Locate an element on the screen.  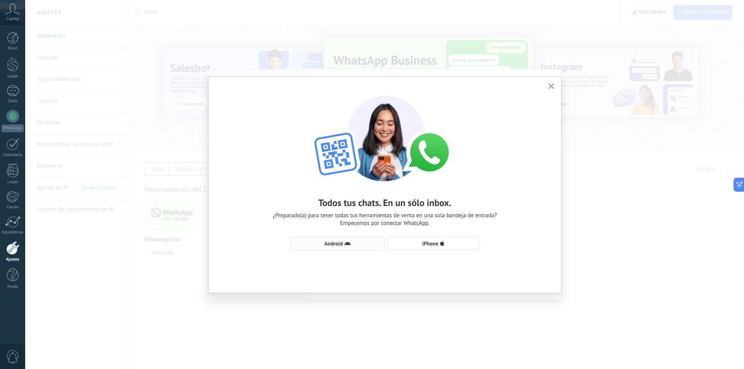
div: Ajustes is located at coordinates (13, 260).